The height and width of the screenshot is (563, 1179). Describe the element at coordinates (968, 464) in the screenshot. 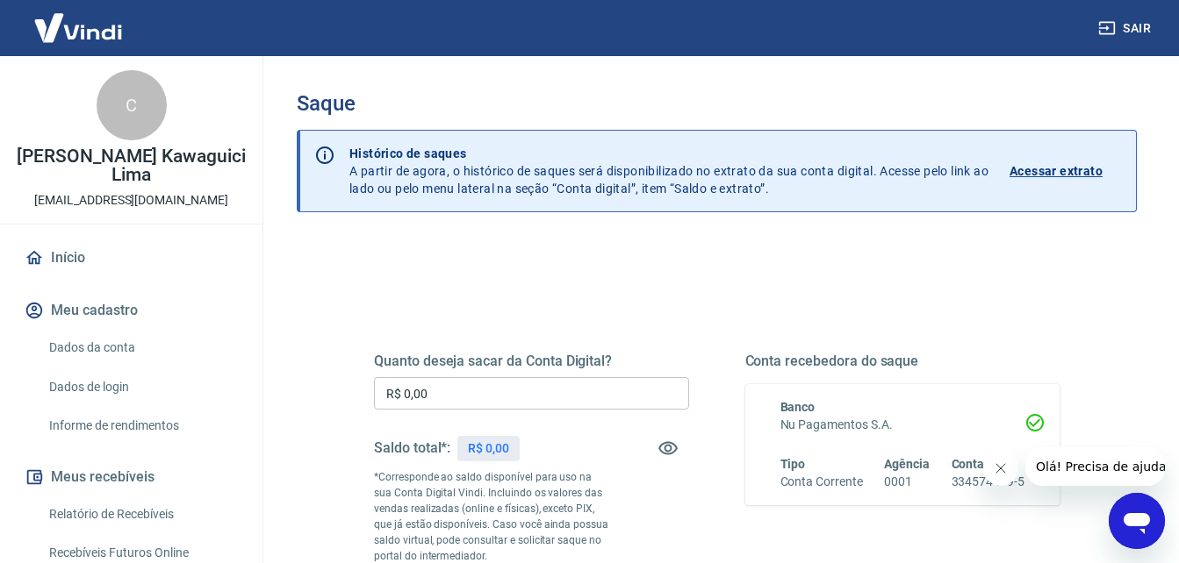

I see `span: Conta` at that location.